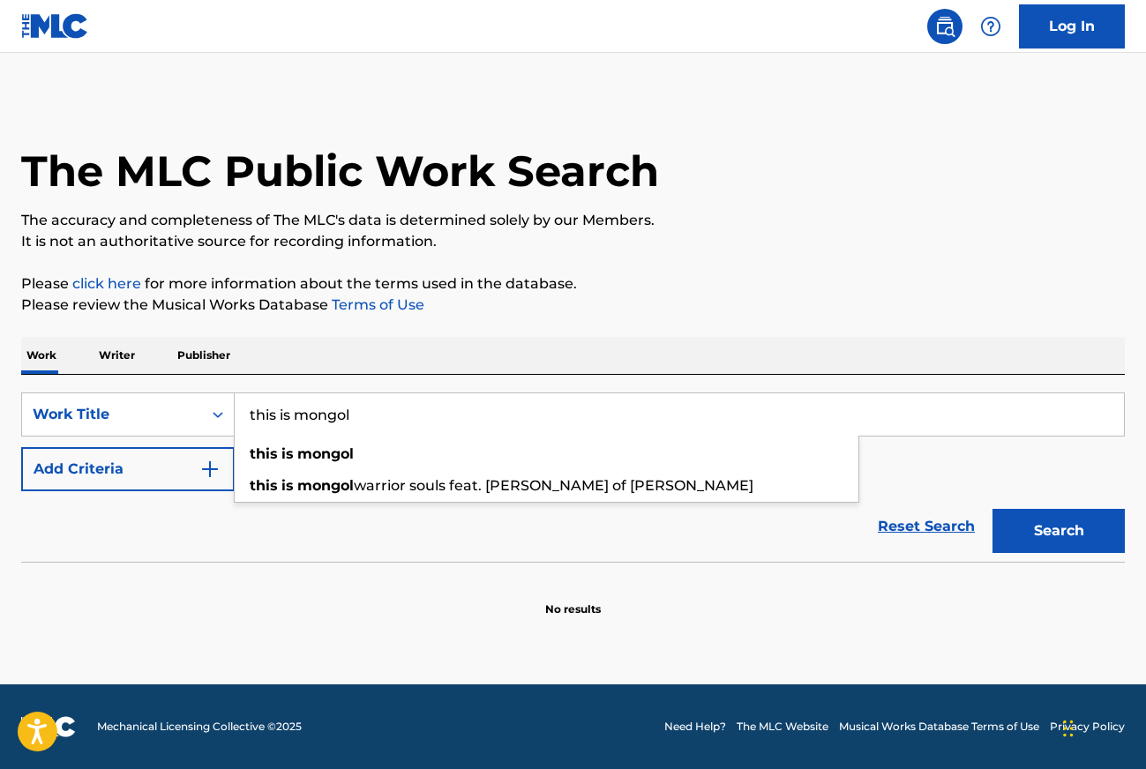  Describe the element at coordinates (204, 356) in the screenshot. I see `p: Publisher` at that location.